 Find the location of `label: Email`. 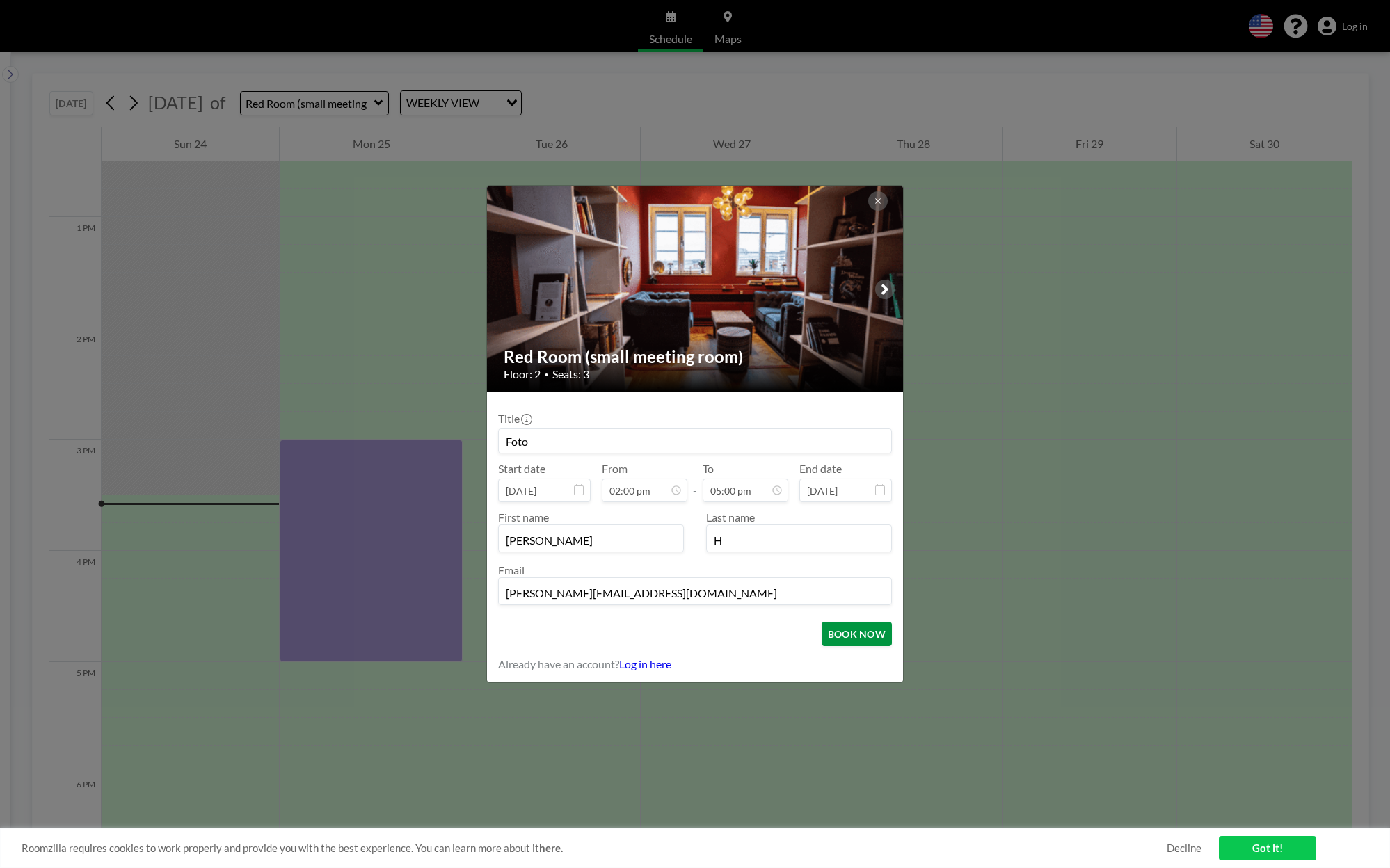

label: Email is located at coordinates (511, 570).